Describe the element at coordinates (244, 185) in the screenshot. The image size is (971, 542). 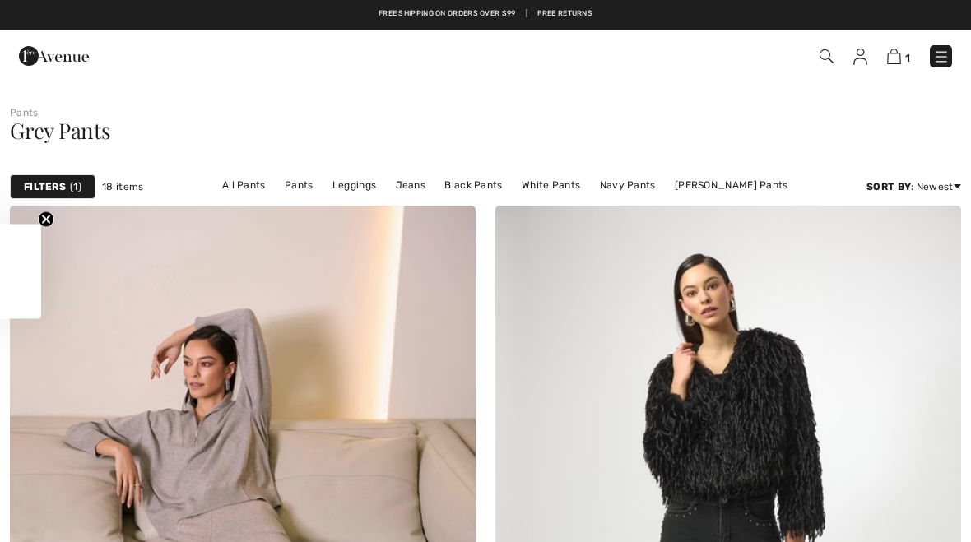
I see `a: All Pants` at that location.